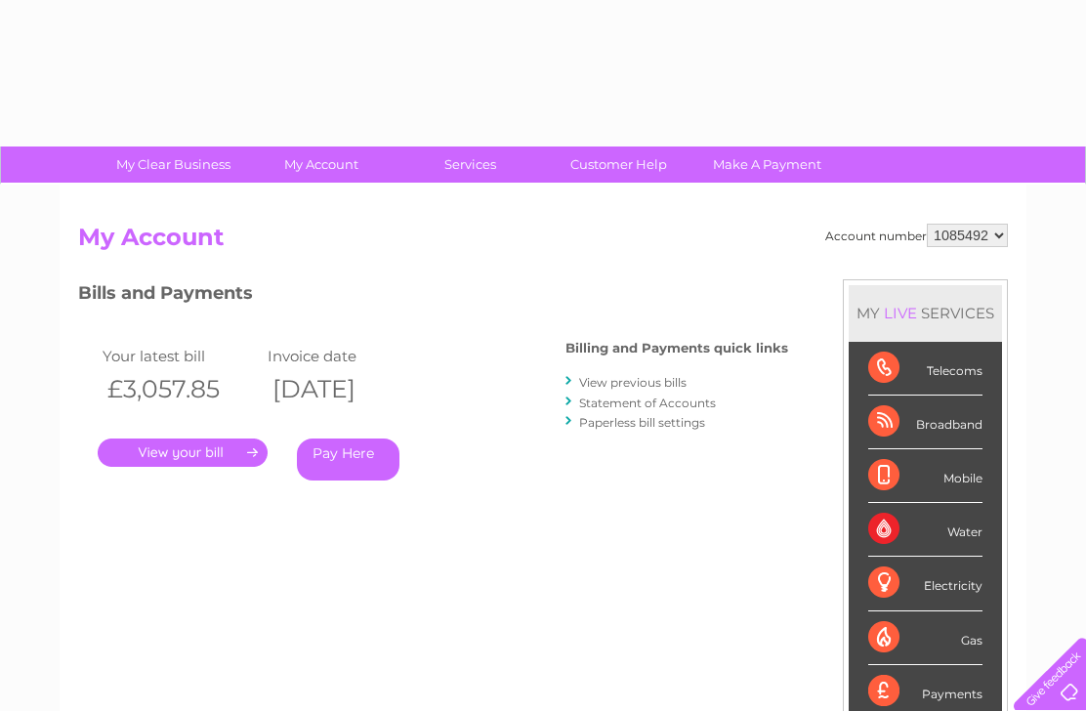 This screenshot has width=1086, height=711. Describe the element at coordinates (901, 313) in the screenshot. I see `div: LIVE` at that location.